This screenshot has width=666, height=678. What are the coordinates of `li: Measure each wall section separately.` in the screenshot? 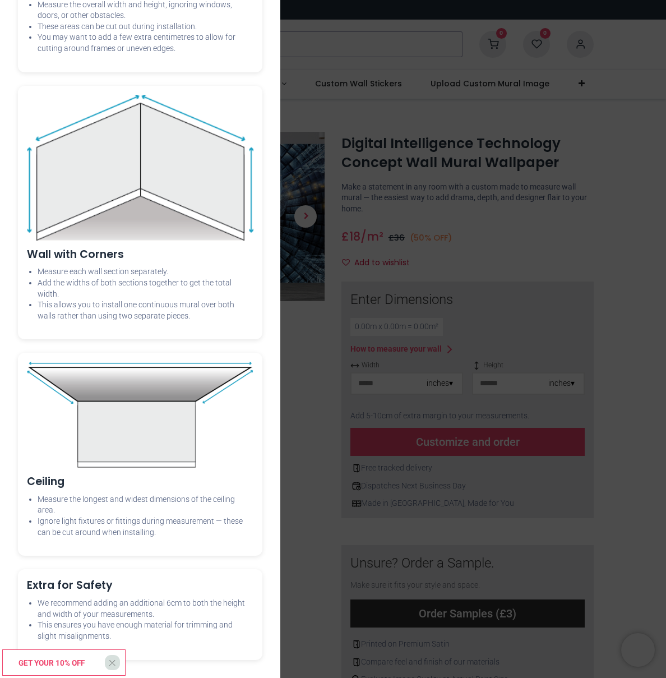 It's located at (145, 272).